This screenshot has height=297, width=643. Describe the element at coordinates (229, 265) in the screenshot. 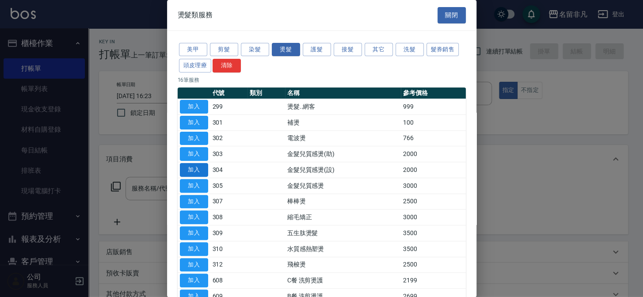

I see `td: 312` at that location.